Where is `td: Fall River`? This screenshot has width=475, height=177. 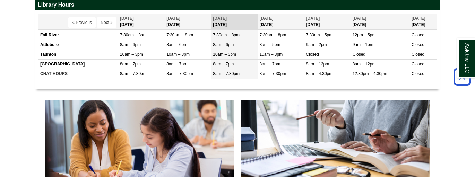 td: Fall River is located at coordinates (78, 35).